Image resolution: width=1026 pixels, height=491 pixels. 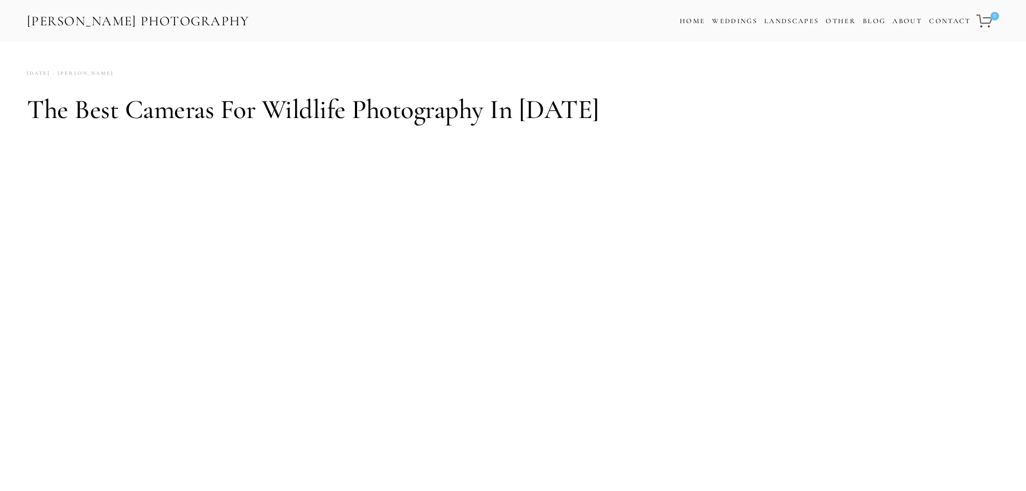 I want to click on a: Weddings, so click(x=735, y=21).